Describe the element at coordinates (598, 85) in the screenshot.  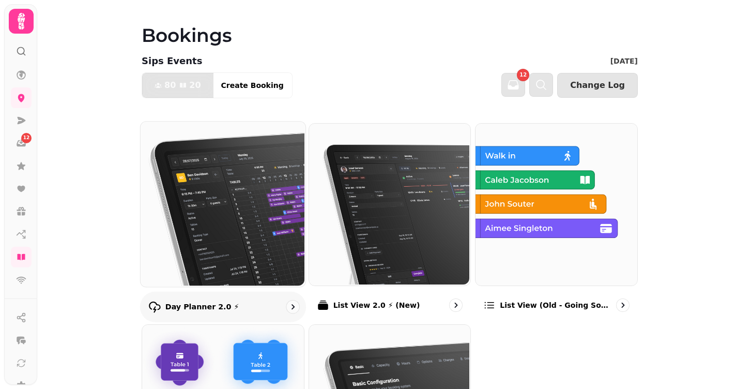
I see `span: Change Log` at that location.